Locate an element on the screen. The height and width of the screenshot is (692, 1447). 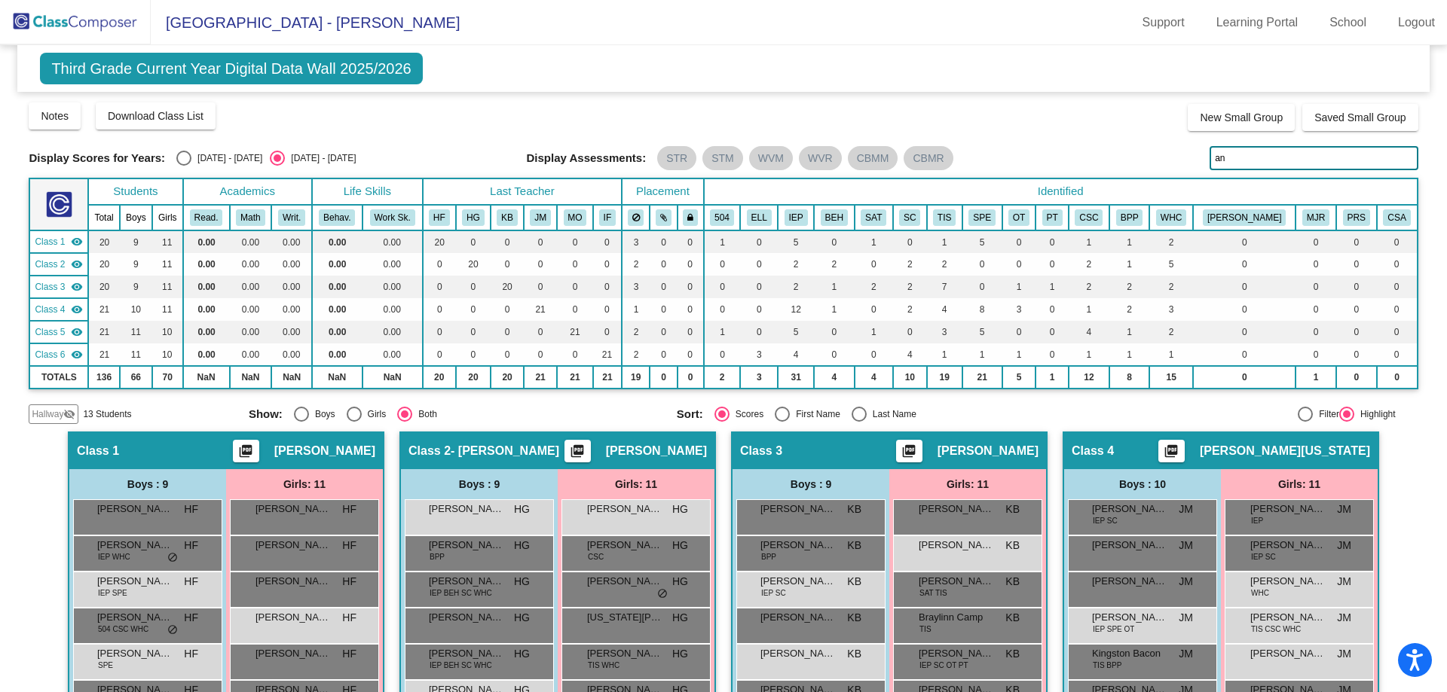
mat-chip: CBMM is located at coordinates (873, 158).